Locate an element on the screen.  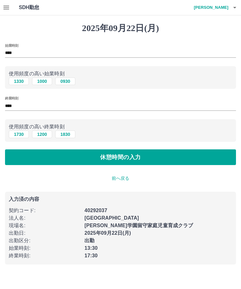
p: 出勤区分 : is located at coordinates (45, 240).